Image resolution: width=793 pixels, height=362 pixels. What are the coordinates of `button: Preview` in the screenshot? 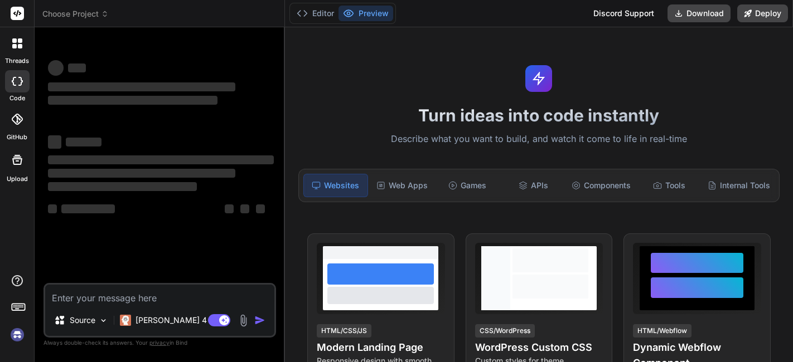 It's located at (366, 13).